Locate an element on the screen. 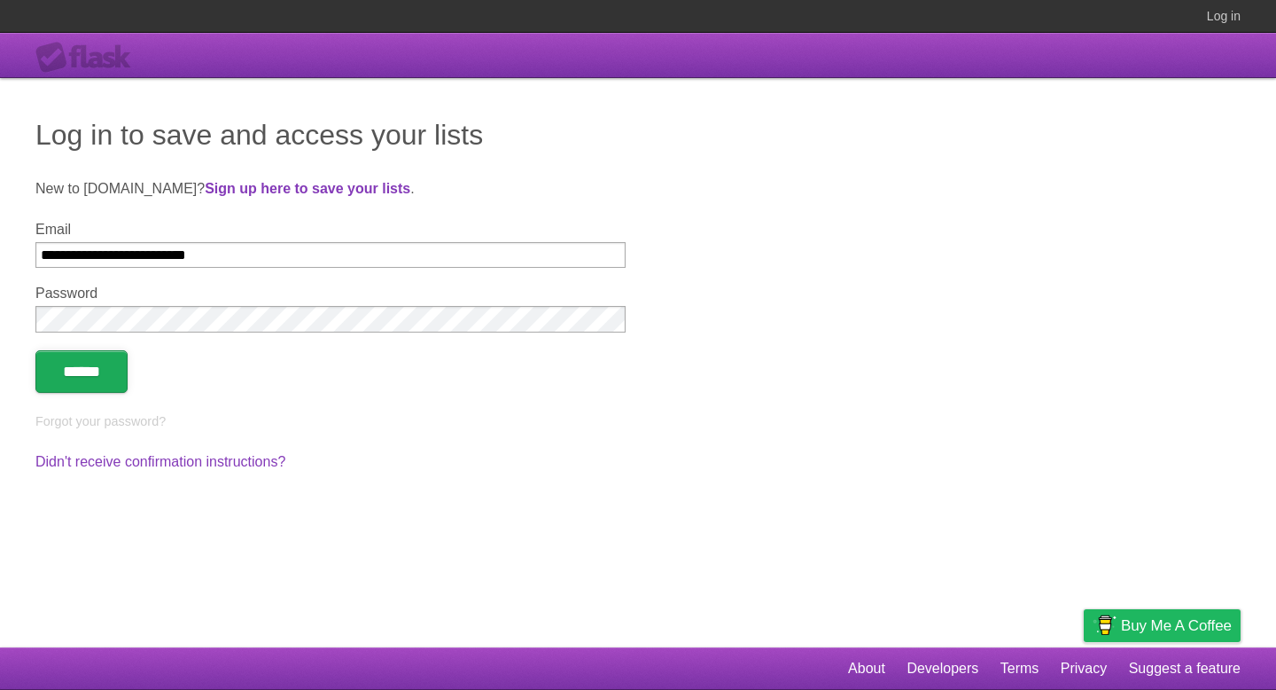  strong: Sign up here to save your lists is located at coordinates (308, 188).